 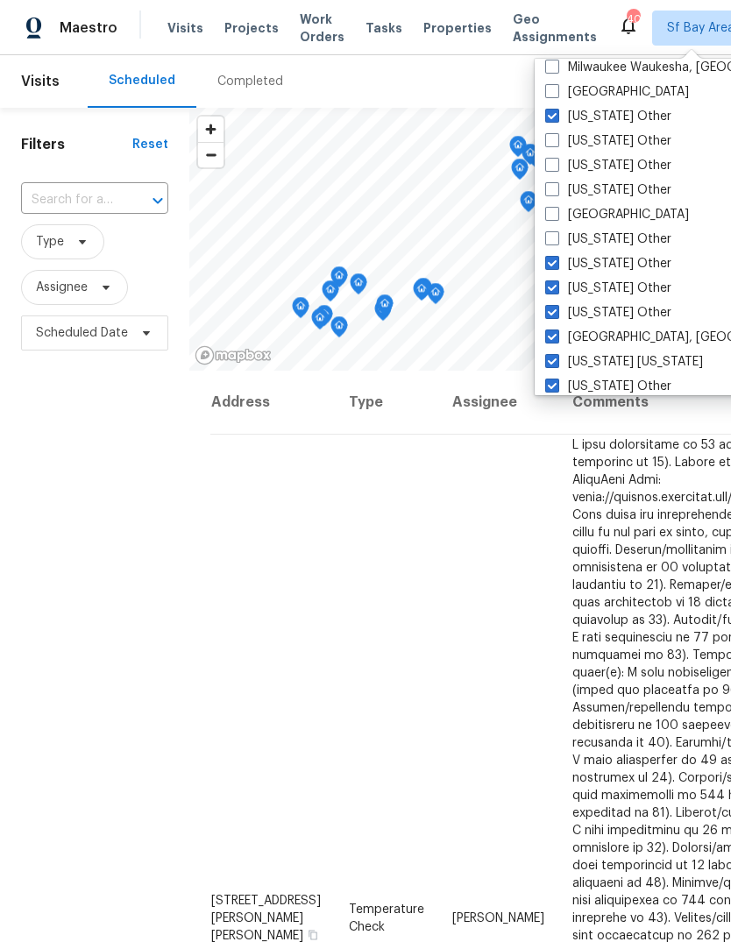 I want to click on span: Maestro, so click(x=89, y=28).